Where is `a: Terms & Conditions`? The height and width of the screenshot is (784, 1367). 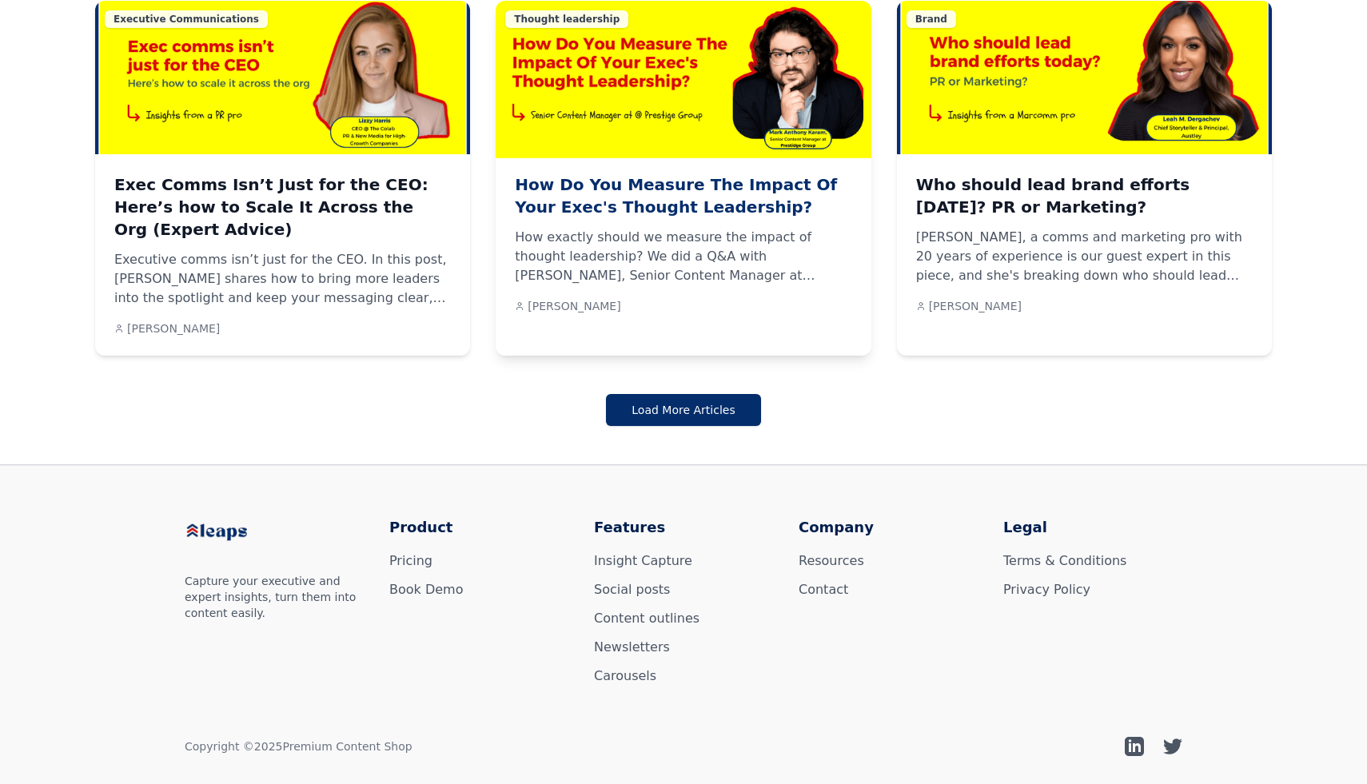 a: Terms & Conditions is located at coordinates (1065, 561).